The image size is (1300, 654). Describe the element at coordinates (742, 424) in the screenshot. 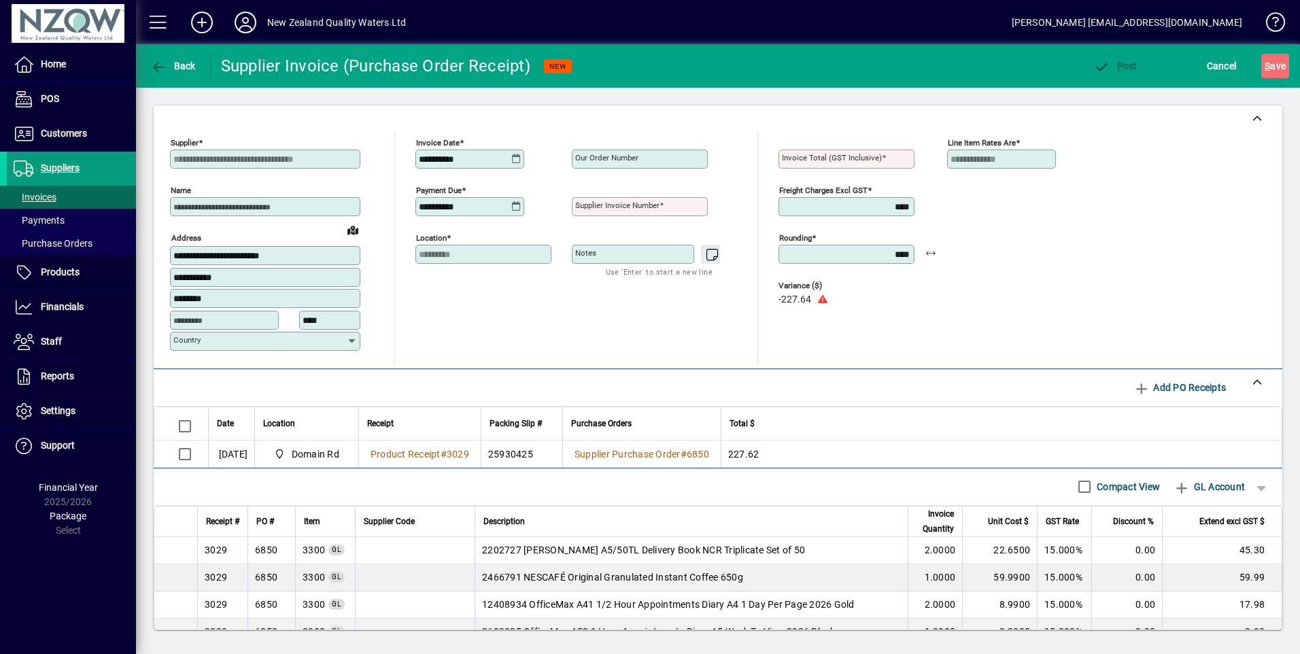

I see `span: Total $` at that location.